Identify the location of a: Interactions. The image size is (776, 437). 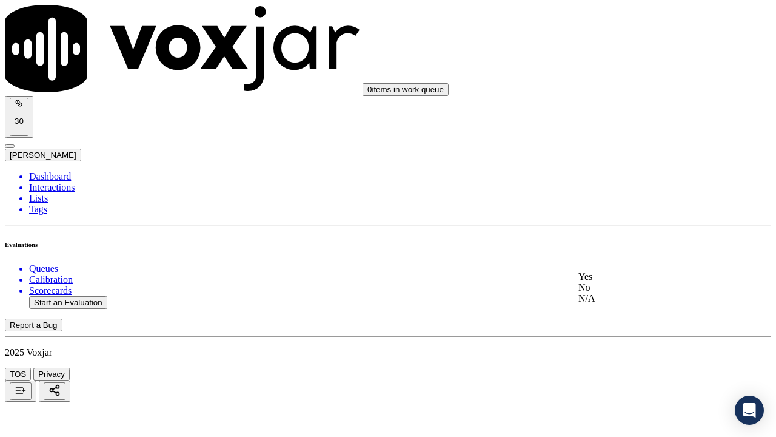
(400, 187).